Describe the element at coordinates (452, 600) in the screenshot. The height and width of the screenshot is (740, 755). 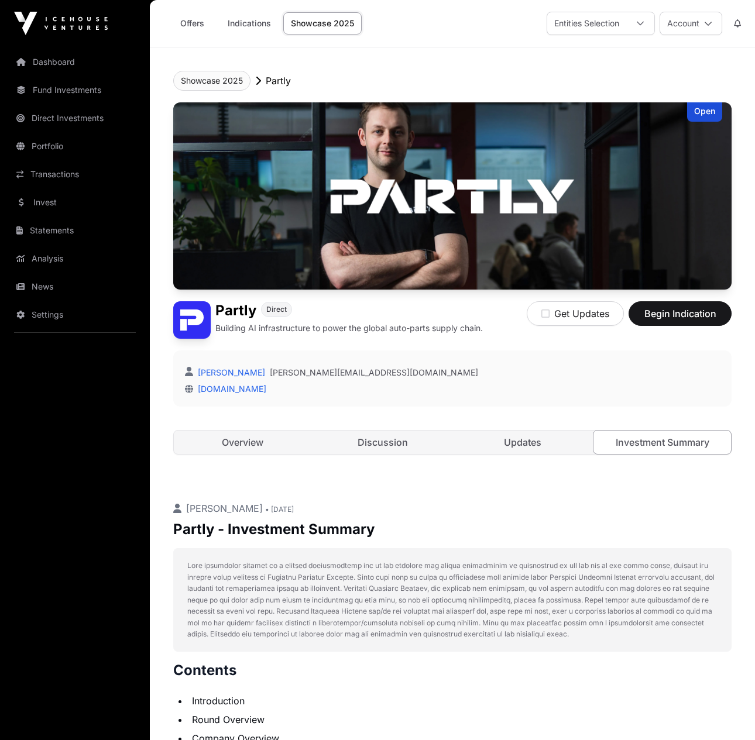
I see `p: Lore ipsumdolor sitamet co a elitsed doeiusmodtemp inc ut lab etdolore mag aliqua enimadminim ve ...` at that location.